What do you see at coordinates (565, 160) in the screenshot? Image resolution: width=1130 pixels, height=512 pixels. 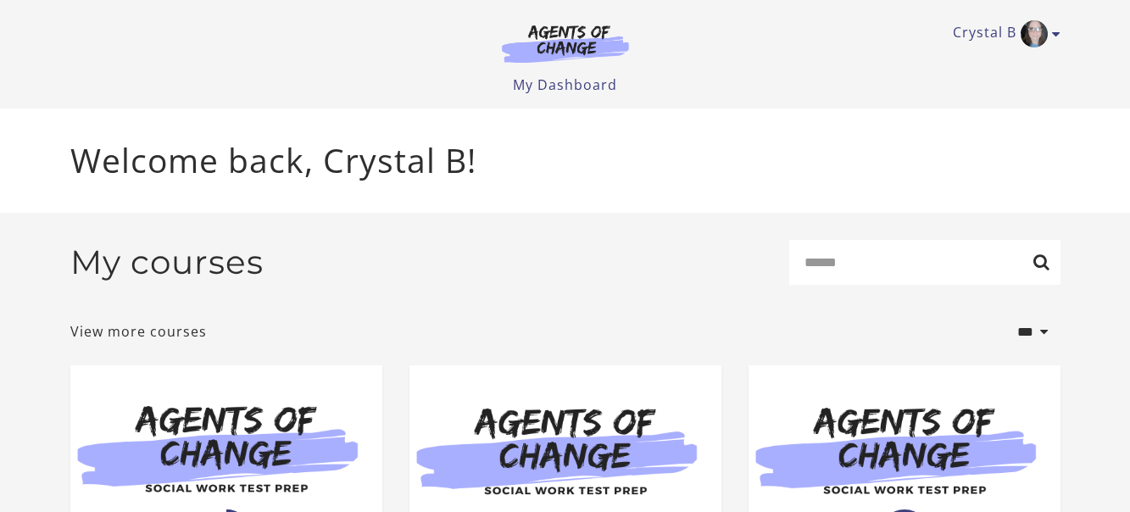 I see `p: Welcome back, Crystal B!` at bounding box center [565, 160].